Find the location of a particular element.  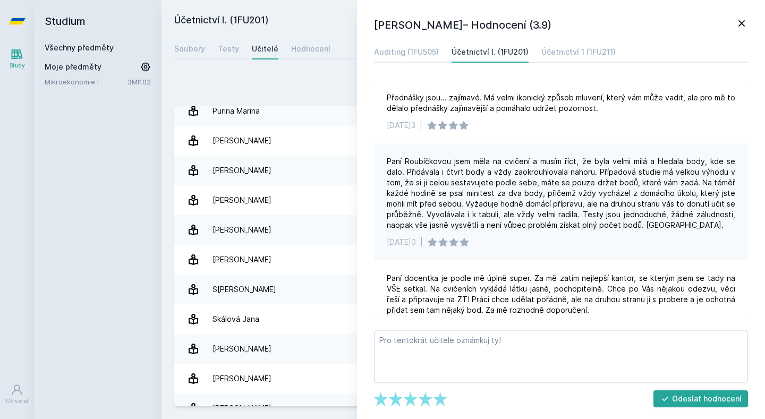

a: Uživatel is located at coordinates (17, 394).